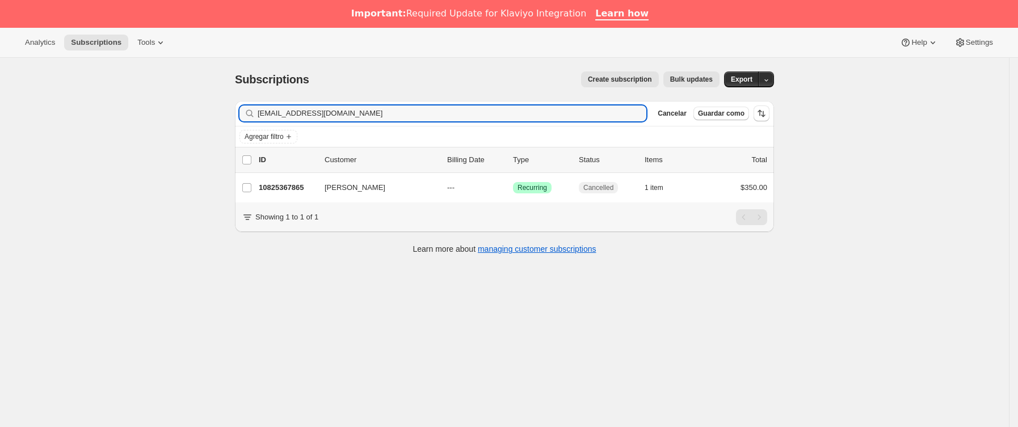  What do you see at coordinates (619, 79) in the screenshot?
I see `span: Create subscription` at bounding box center [619, 79].